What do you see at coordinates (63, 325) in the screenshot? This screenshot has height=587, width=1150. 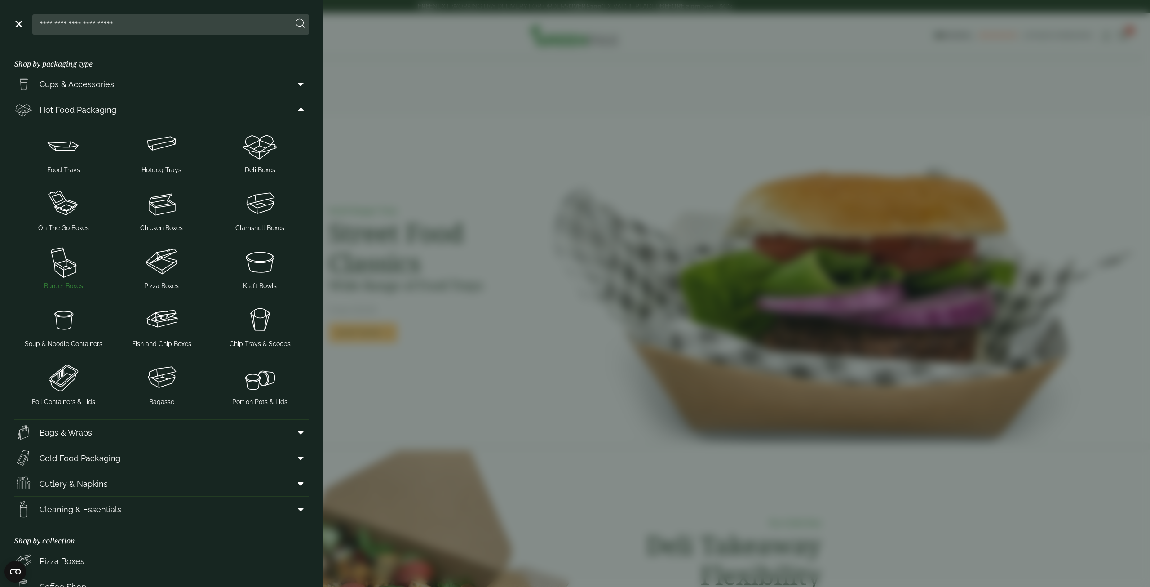 I see `a: Soup & Noodle Containers` at bounding box center [63, 325].